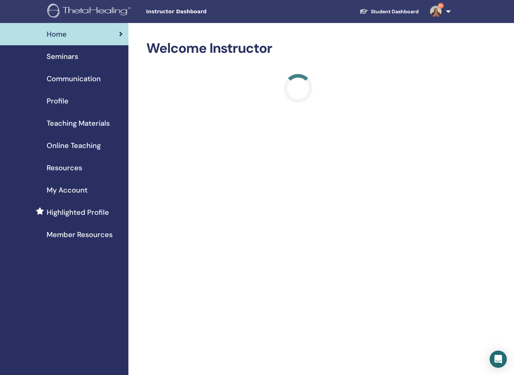 The width and height of the screenshot is (514, 375). Describe the element at coordinates (78, 212) in the screenshot. I see `span: Highlighted Profile` at that location.